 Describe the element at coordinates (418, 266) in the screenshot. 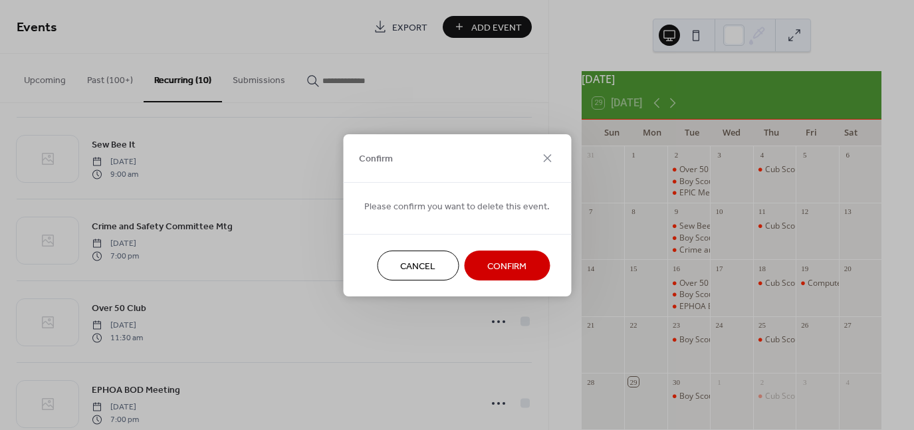

I see `span: Cancel` at that location.